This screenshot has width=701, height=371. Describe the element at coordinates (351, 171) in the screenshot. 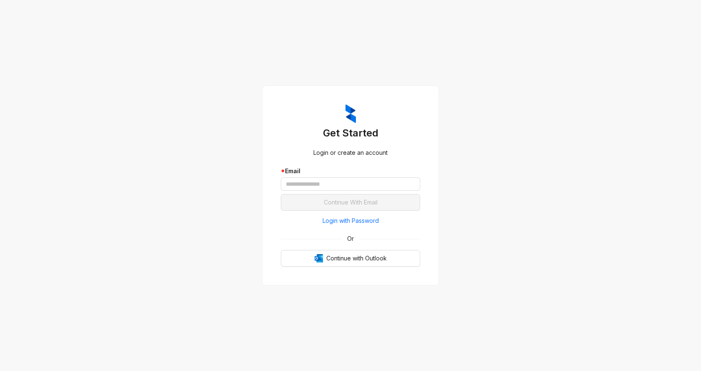

I see `div: Email` at that location.